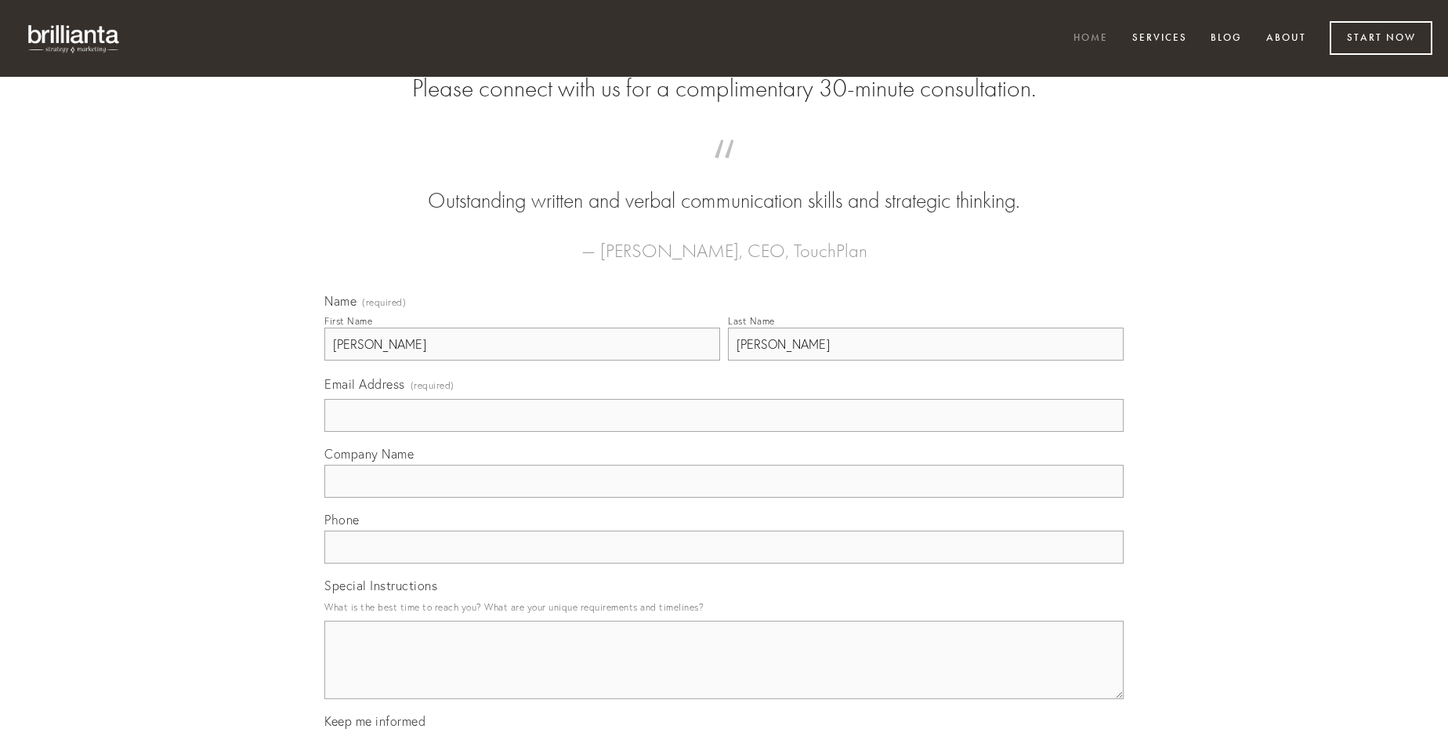 This screenshot has height=736, width=1448. What do you see at coordinates (1381, 38) in the screenshot?
I see `a: Start Now` at bounding box center [1381, 38].